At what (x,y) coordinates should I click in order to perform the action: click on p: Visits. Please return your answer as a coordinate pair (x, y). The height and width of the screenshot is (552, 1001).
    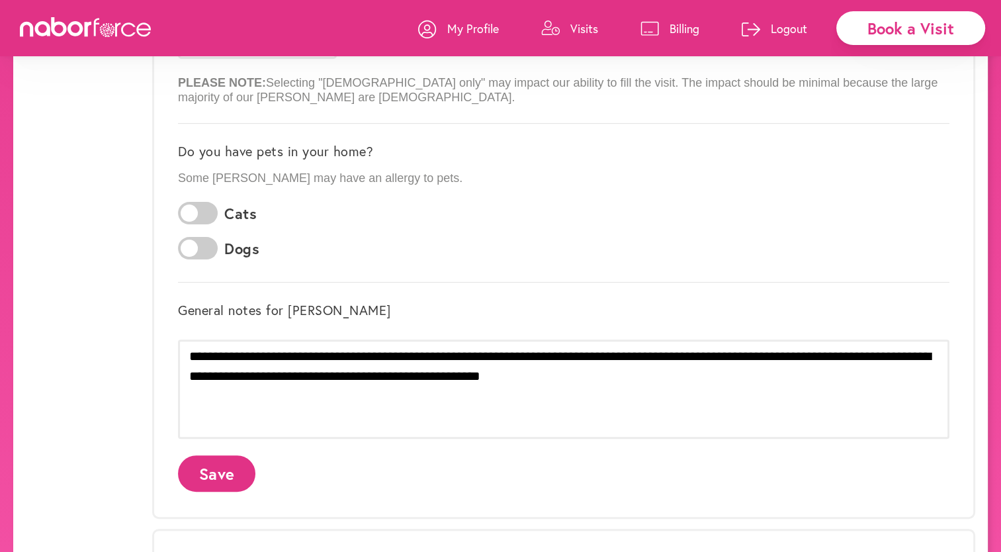
    Looking at the image, I should click on (584, 28).